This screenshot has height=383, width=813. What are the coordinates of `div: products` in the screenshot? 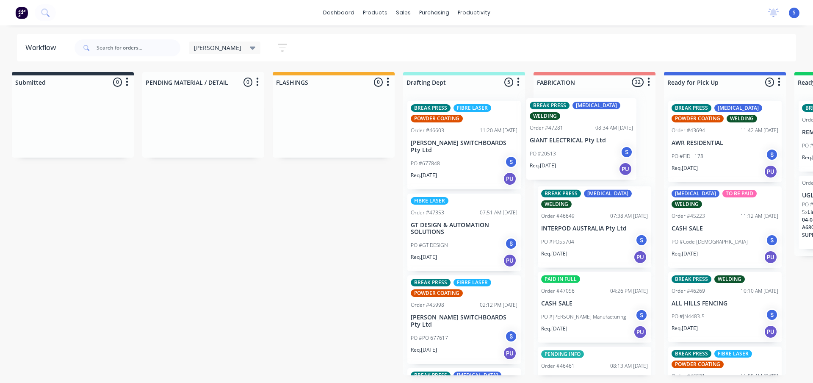 It's located at (375, 13).